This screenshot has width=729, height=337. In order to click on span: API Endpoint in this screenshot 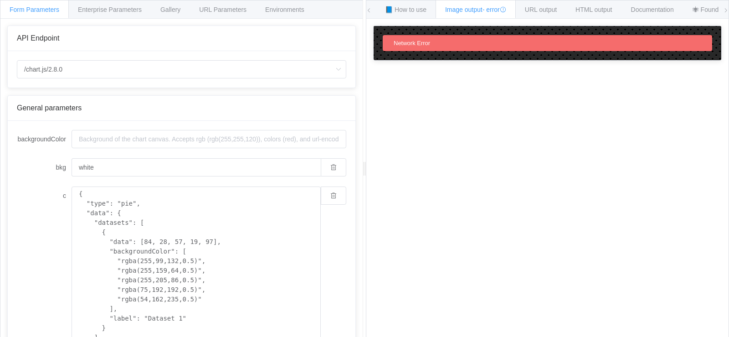, I will do `click(38, 38)`.